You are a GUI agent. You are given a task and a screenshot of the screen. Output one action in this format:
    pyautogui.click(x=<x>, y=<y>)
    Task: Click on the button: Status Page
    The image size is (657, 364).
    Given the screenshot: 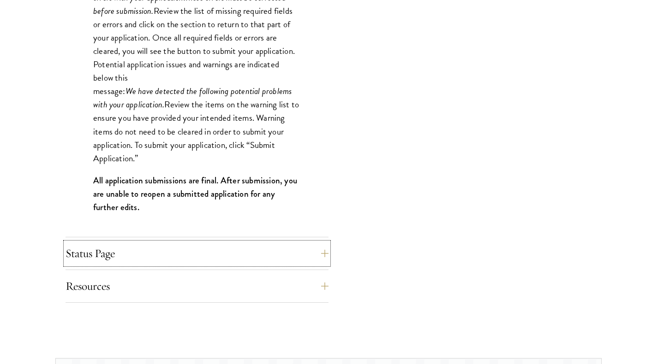 What is the action you would take?
    pyautogui.click(x=197, y=254)
    